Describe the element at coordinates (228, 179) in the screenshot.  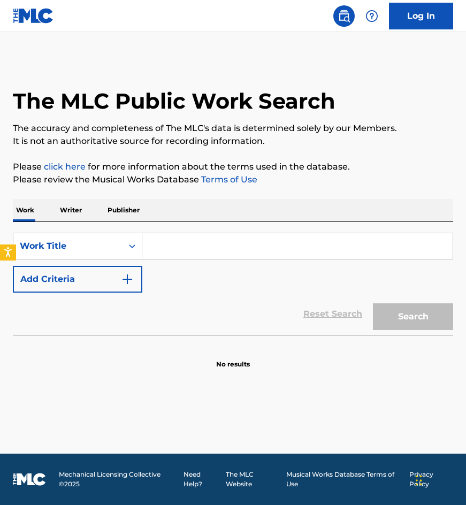
I see `a: Terms of Use` at that location.